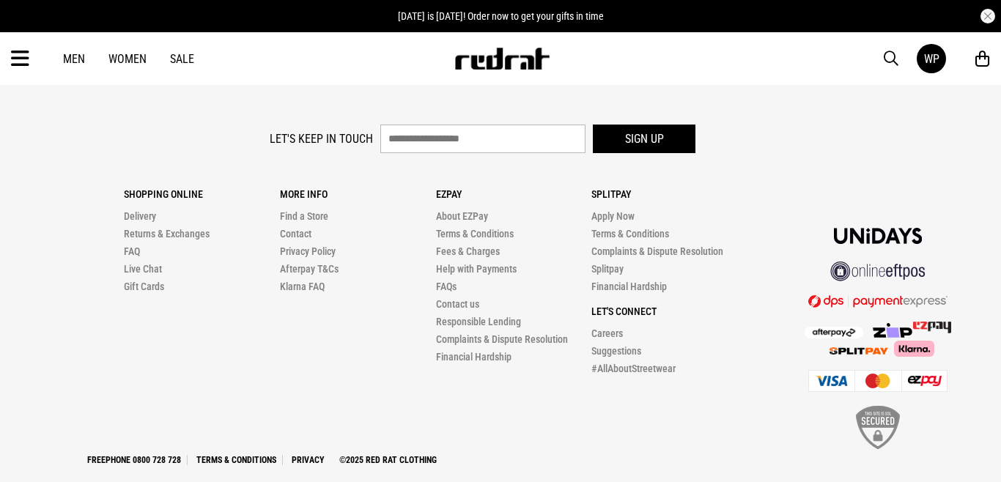  Describe the element at coordinates (479, 322) in the screenshot. I see `a: Responsible Lending` at that location.